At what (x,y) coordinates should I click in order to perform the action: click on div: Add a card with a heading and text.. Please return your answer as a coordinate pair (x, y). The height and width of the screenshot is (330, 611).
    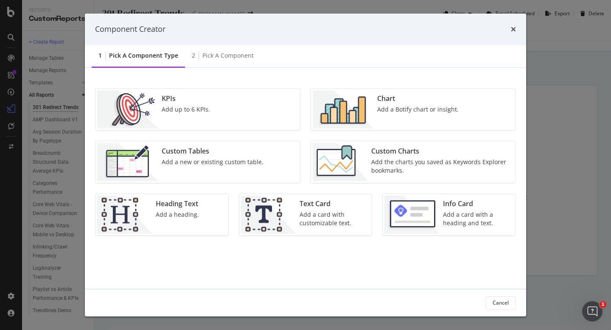
    Looking at the image, I should click on (477, 219).